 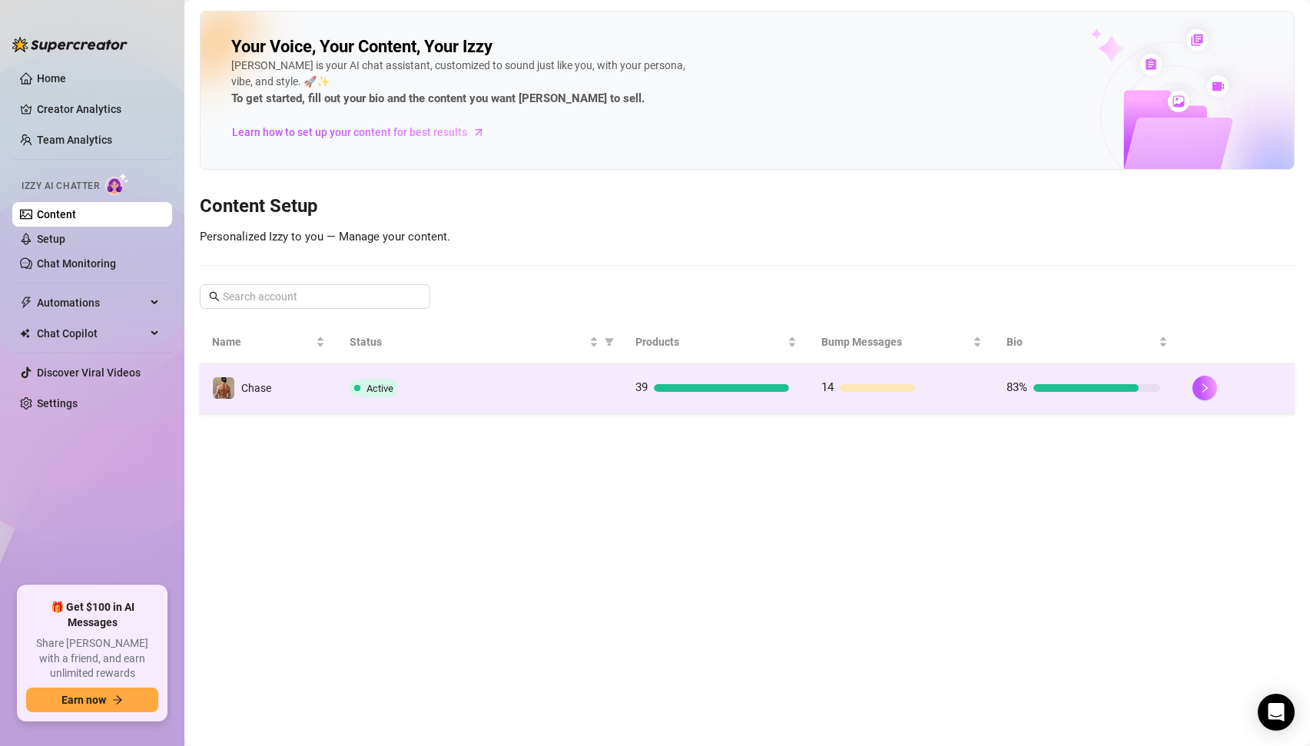 I want to click on span: thunderbolt, so click(x=26, y=303).